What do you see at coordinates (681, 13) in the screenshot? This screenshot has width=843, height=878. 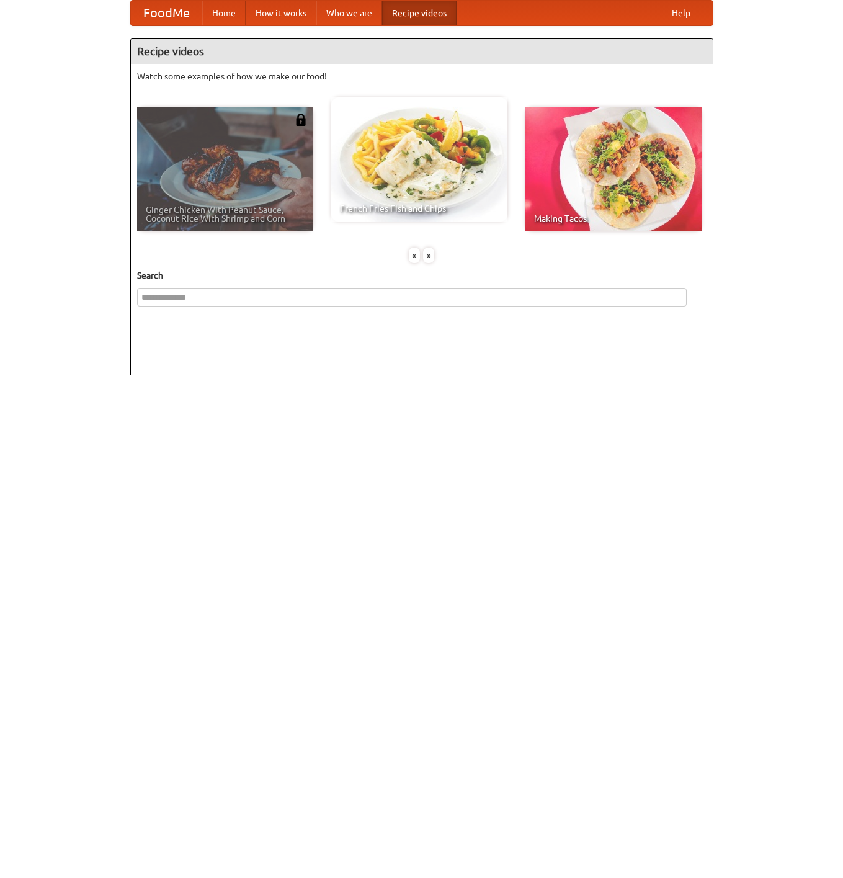 I see `a: Help` at bounding box center [681, 13].